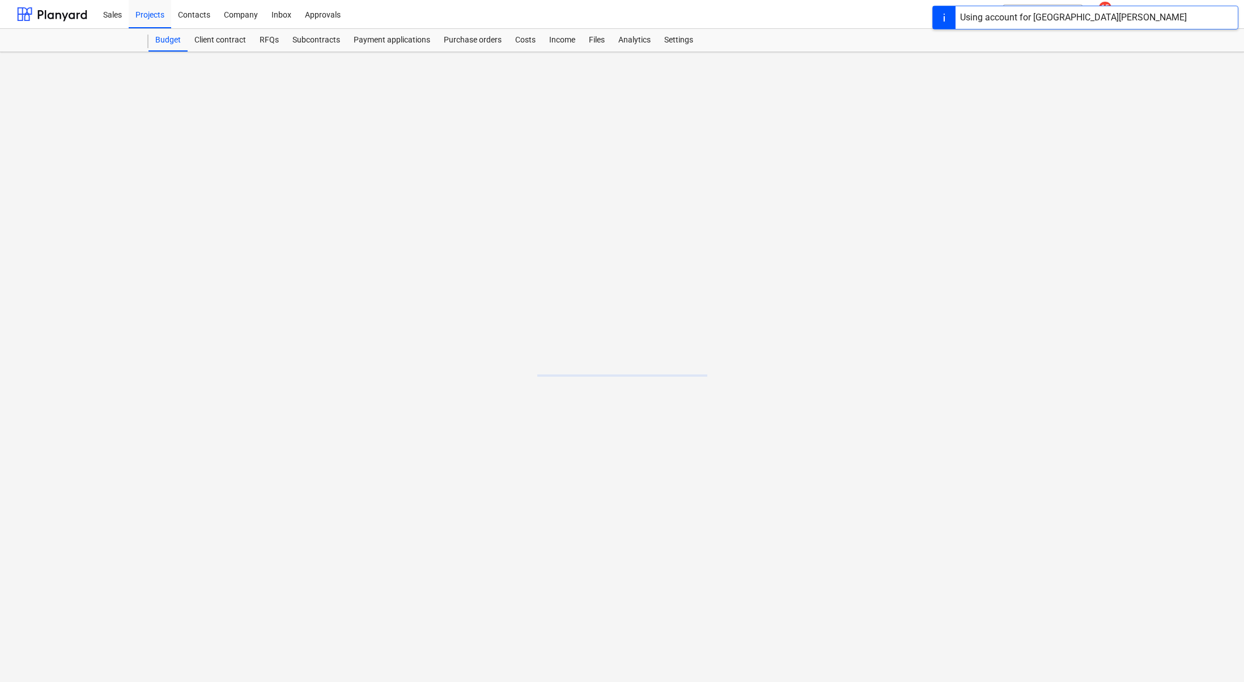 The image size is (1244, 682). Describe the element at coordinates (678, 40) in the screenshot. I see `a: Settings` at that location.